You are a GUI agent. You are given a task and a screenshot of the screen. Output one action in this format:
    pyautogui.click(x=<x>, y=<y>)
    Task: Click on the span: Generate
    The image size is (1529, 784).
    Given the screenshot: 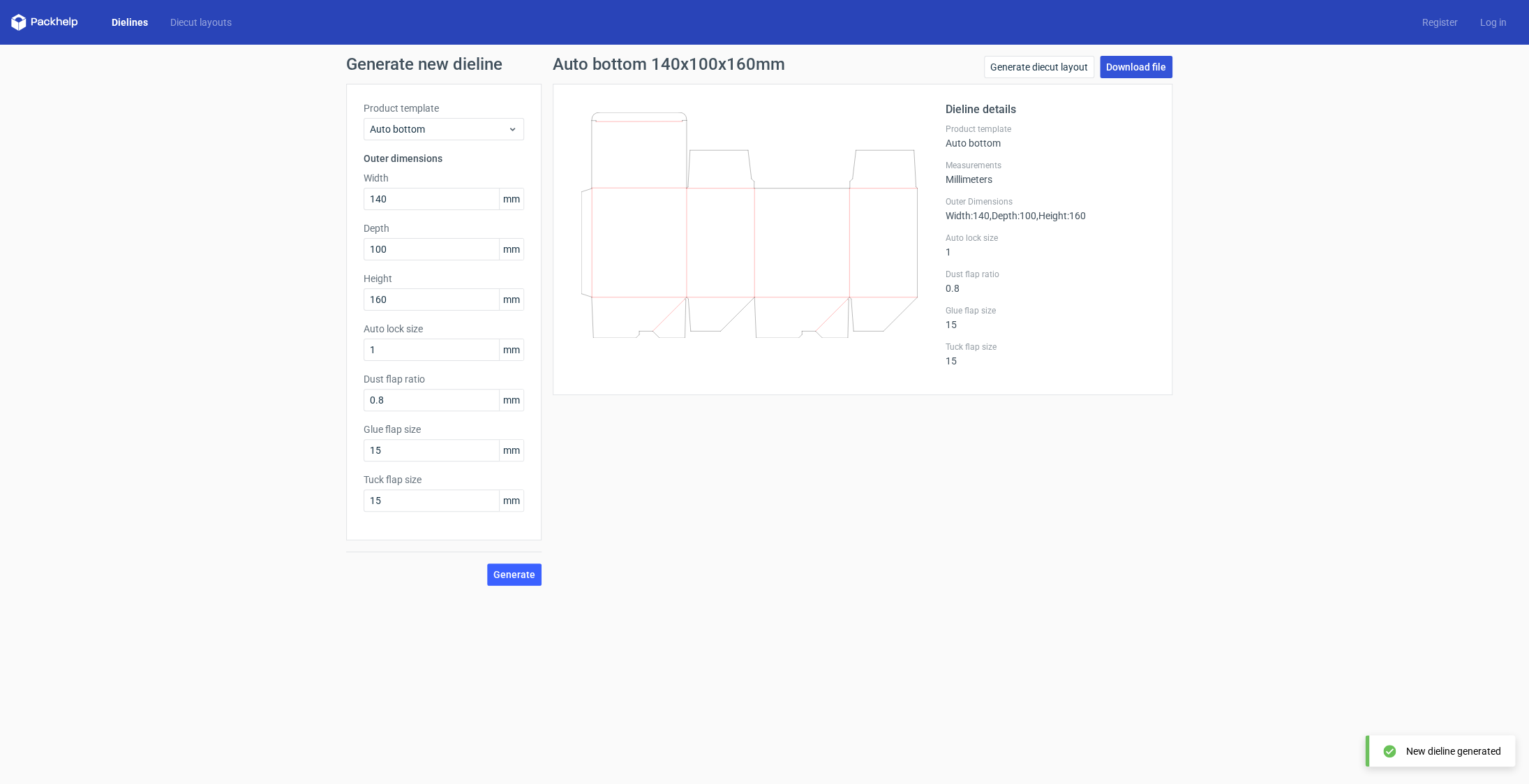 What is the action you would take?
    pyautogui.click(x=515, y=574)
    